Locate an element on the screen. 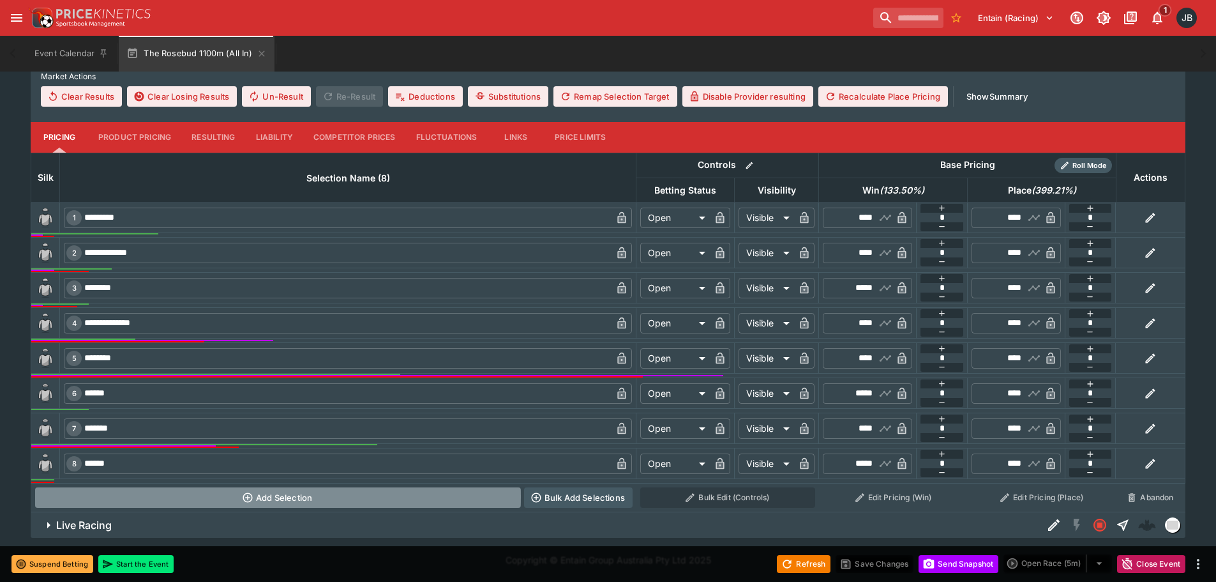 The width and height of the screenshot is (1216, 582). button: SGM Disabled is located at coordinates (1077, 525).